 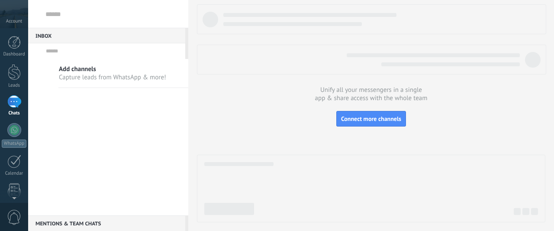 I want to click on button: Connect more channels, so click(x=371, y=119).